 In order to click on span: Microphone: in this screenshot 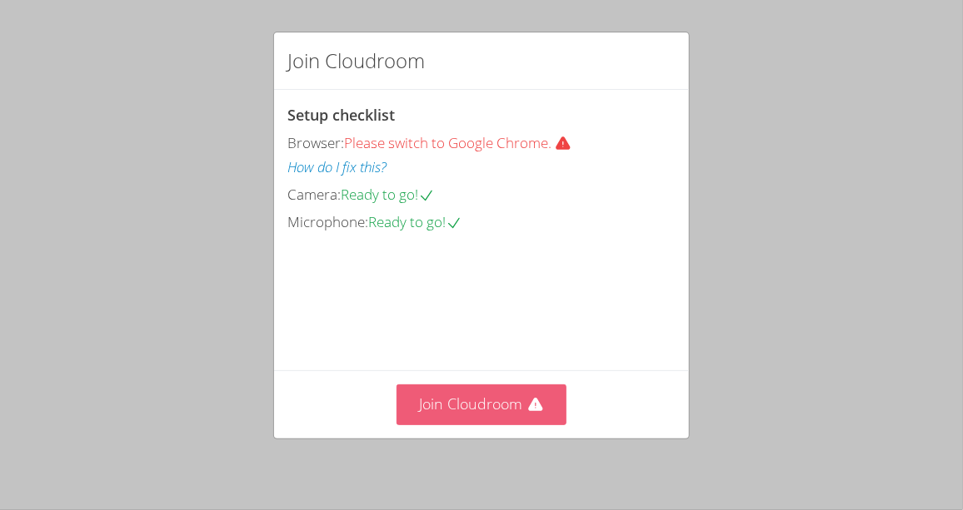, I will do `click(327, 222)`.